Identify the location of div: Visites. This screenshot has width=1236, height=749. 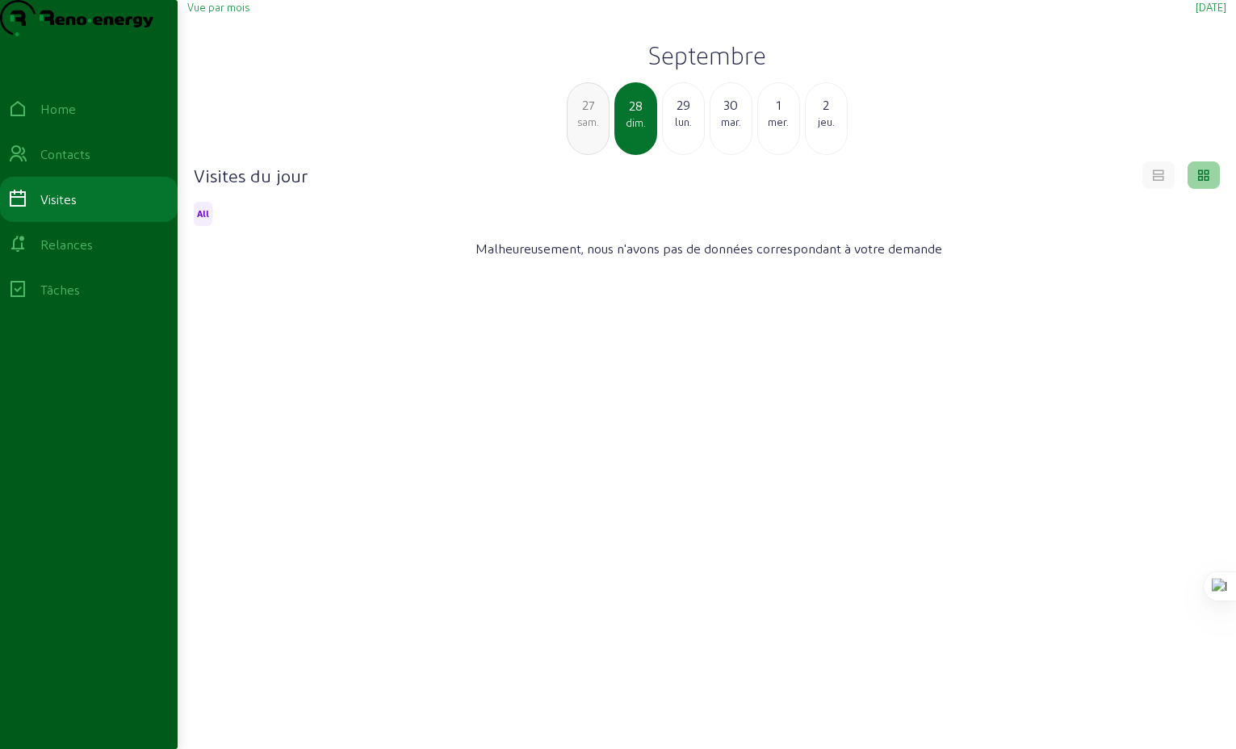
(58, 199).